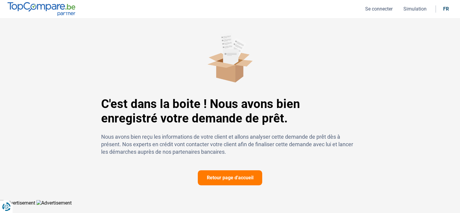  Describe the element at coordinates (41, 9) in the screenshot. I see `img: TopCompare.be` at that location.